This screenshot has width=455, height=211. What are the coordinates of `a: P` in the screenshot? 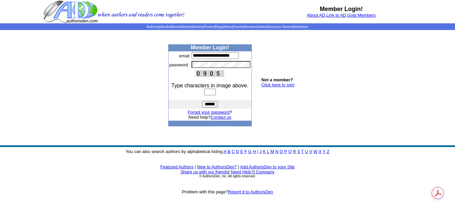 It's located at (286, 151).